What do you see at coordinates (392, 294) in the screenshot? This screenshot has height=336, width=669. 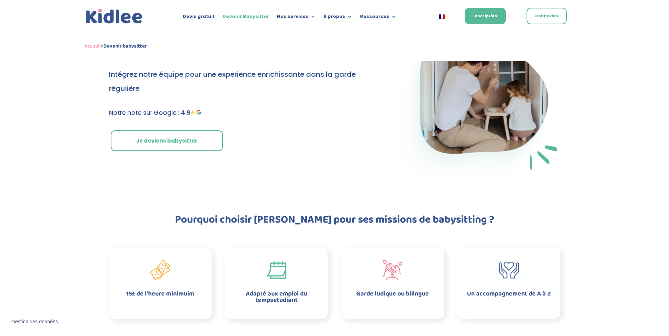 I see `span: Garde ludique ou bilingue` at bounding box center [392, 294].